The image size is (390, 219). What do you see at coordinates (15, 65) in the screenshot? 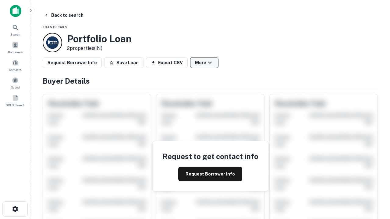
I see `a: Contacts` at bounding box center [15, 65].